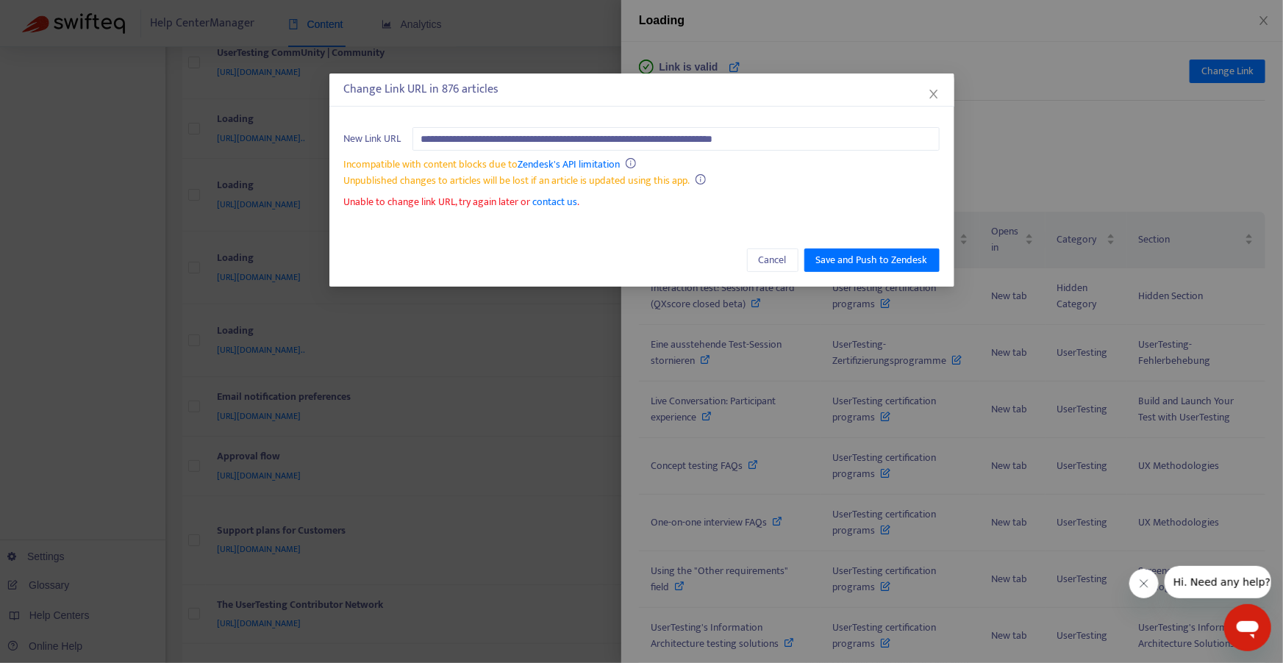 The height and width of the screenshot is (663, 1283). What do you see at coordinates (569, 164) in the screenshot?
I see `a: Zendesk's API limitation` at bounding box center [569, 164].